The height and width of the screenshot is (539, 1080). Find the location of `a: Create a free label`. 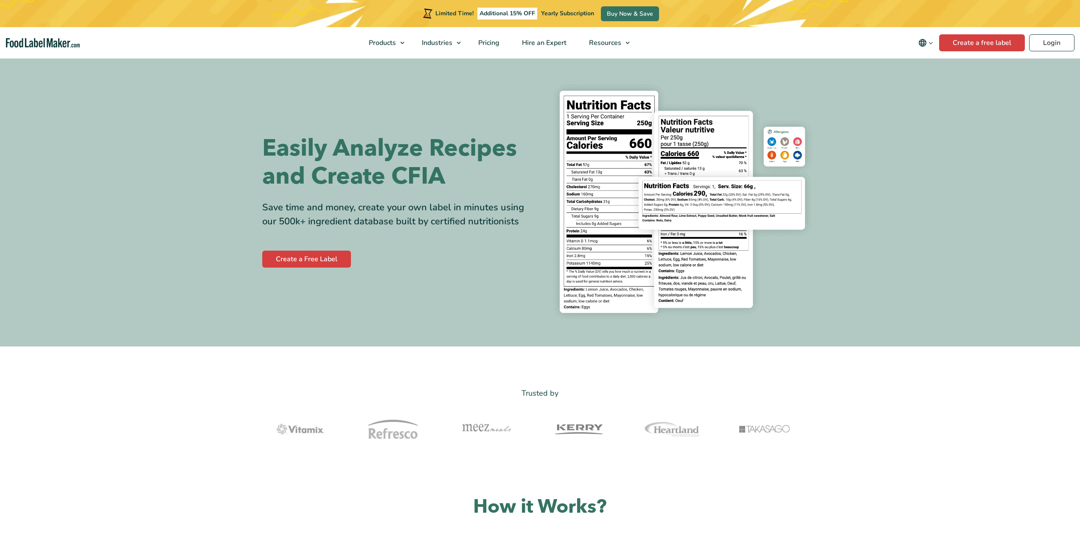

a: Create a free label is located at coordinates (982, 43).